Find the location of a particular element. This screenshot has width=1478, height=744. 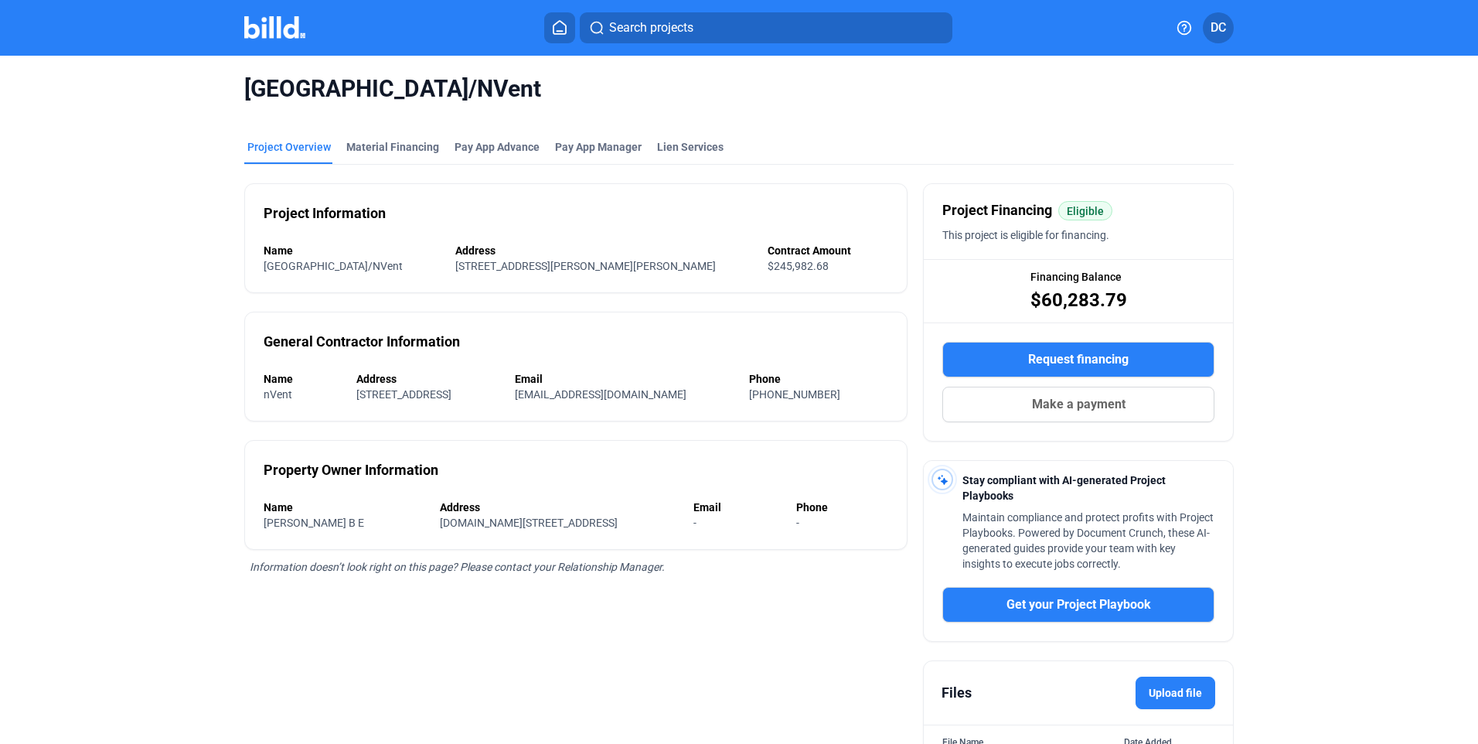

span: Search projects is located at coordinates (651, 28).